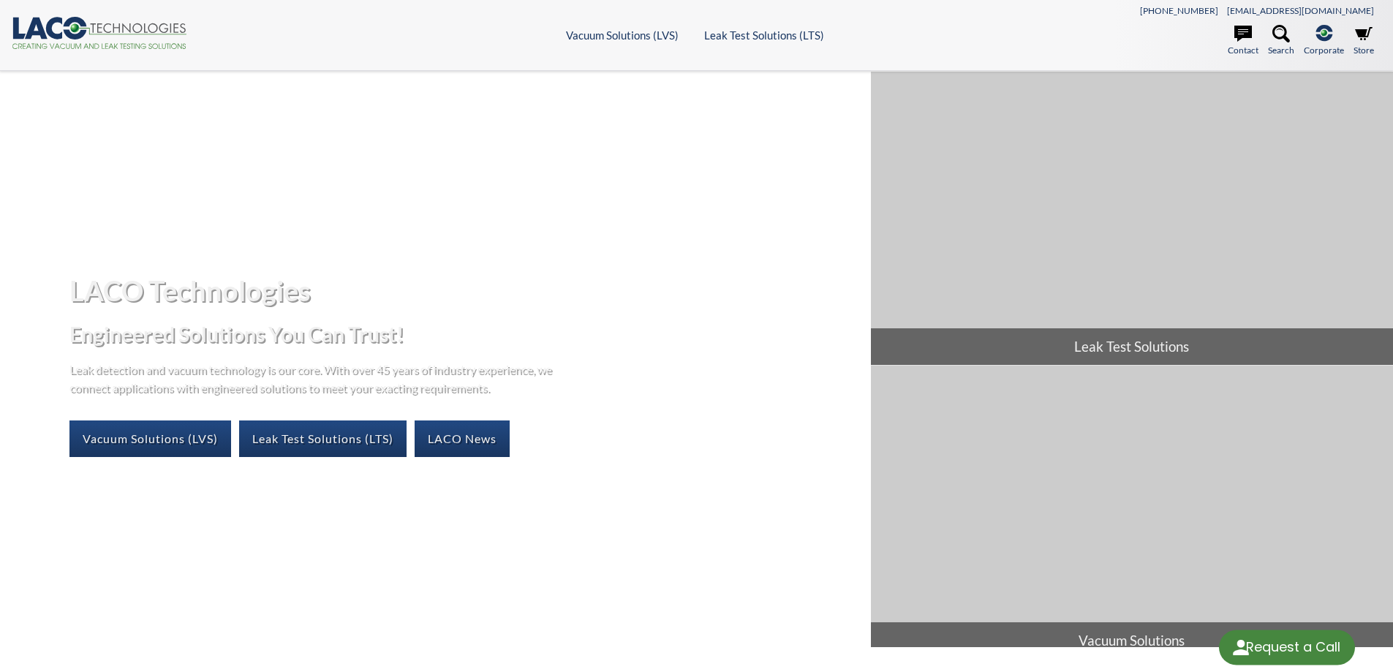  Describe the element at coordinates (1132, 512) in the screenshot. I see `a: Vacuum Solutions` at that location.